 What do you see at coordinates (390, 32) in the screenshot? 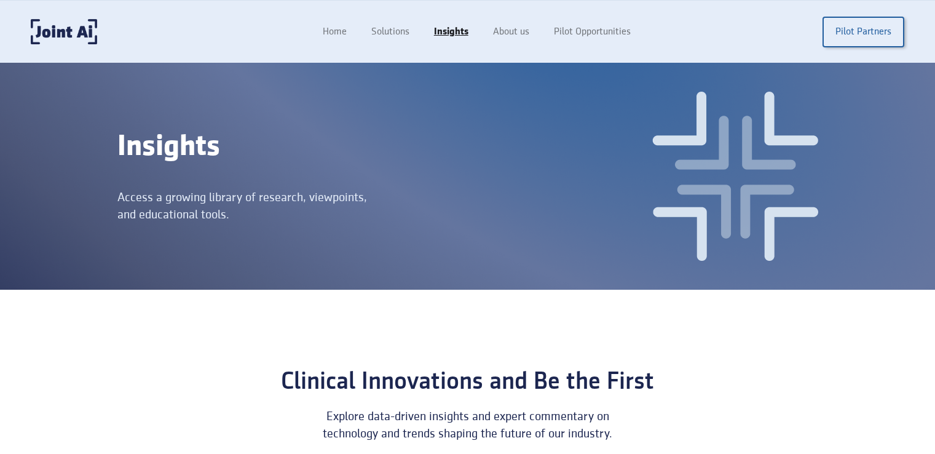
I see `a: Solutions` at bounding box center [390, 32].